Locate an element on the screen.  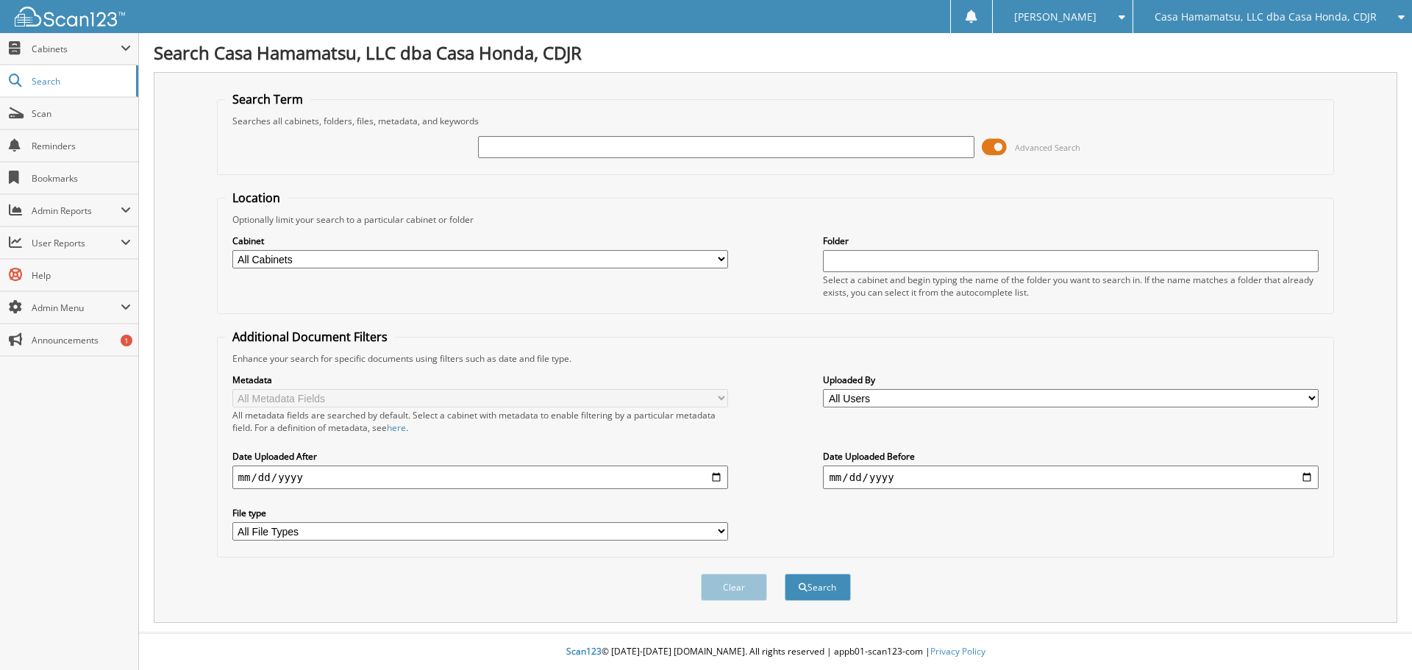
span: User Reports is located at coordinates (76, 243).